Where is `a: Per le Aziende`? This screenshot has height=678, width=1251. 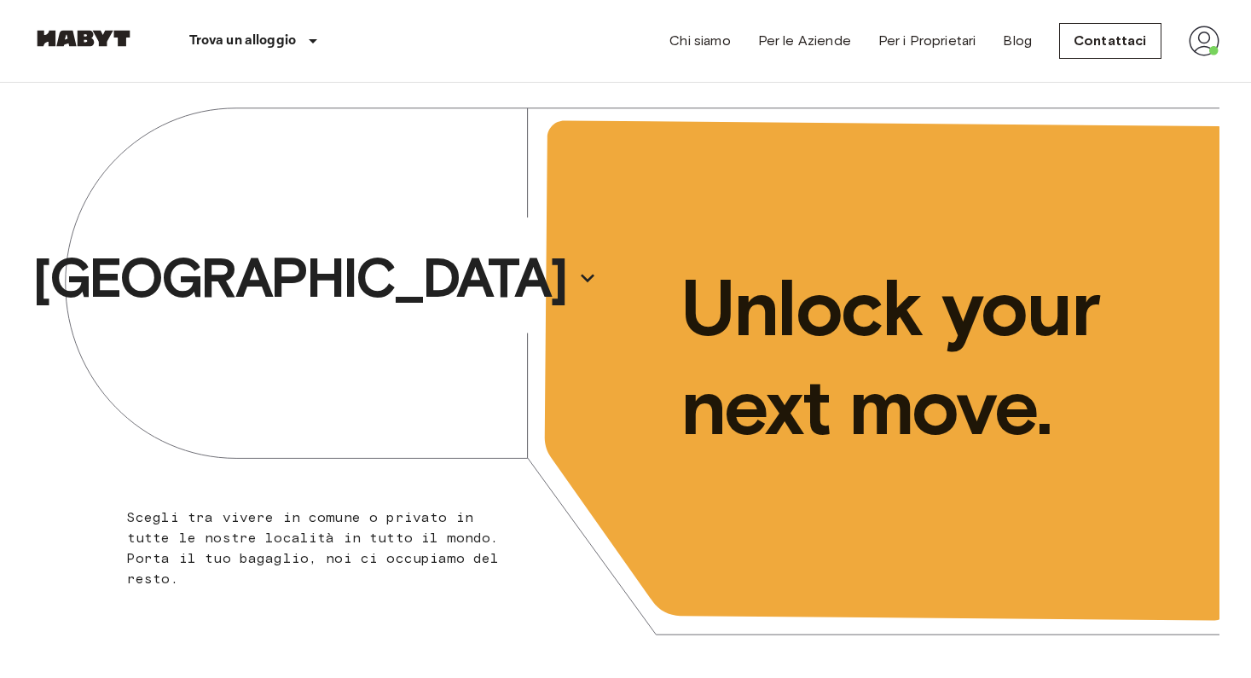 a: Per le Aziende is located at coordinates (804, 41).